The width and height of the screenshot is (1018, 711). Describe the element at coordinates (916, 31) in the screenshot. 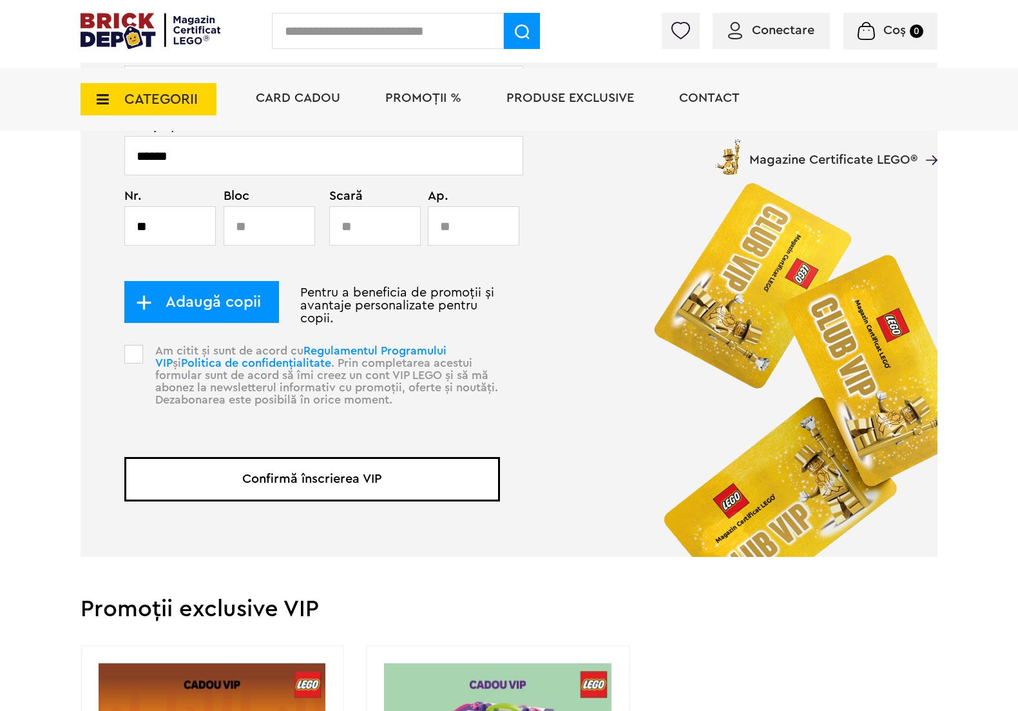

I see `small: 0` at that location.